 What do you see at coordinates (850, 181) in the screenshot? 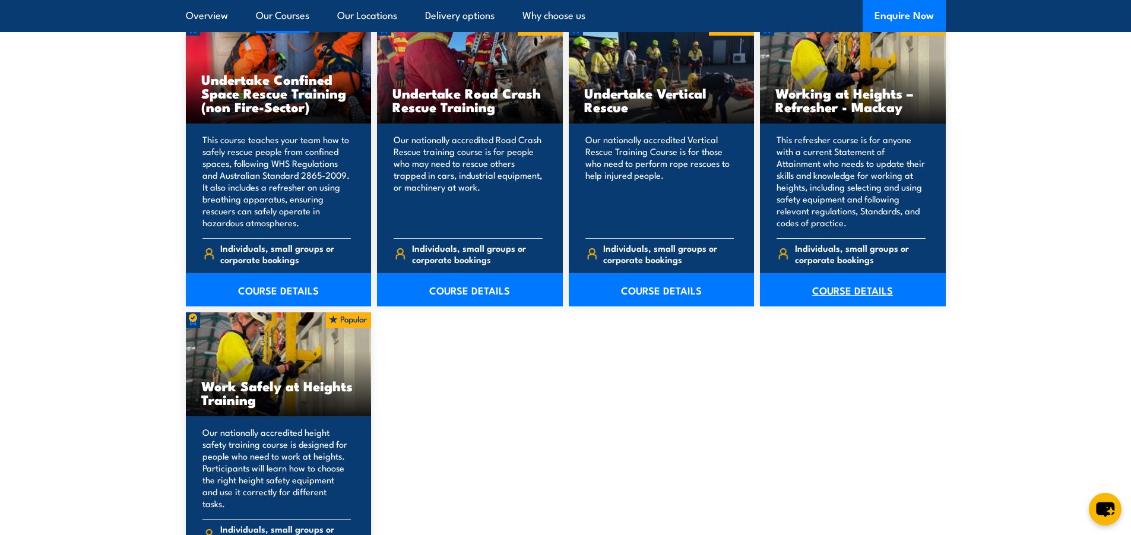
I see `p: This refresher course is for anyone with a current Statement of Attainment who needs to update th...` at bounding box center [850, 181].